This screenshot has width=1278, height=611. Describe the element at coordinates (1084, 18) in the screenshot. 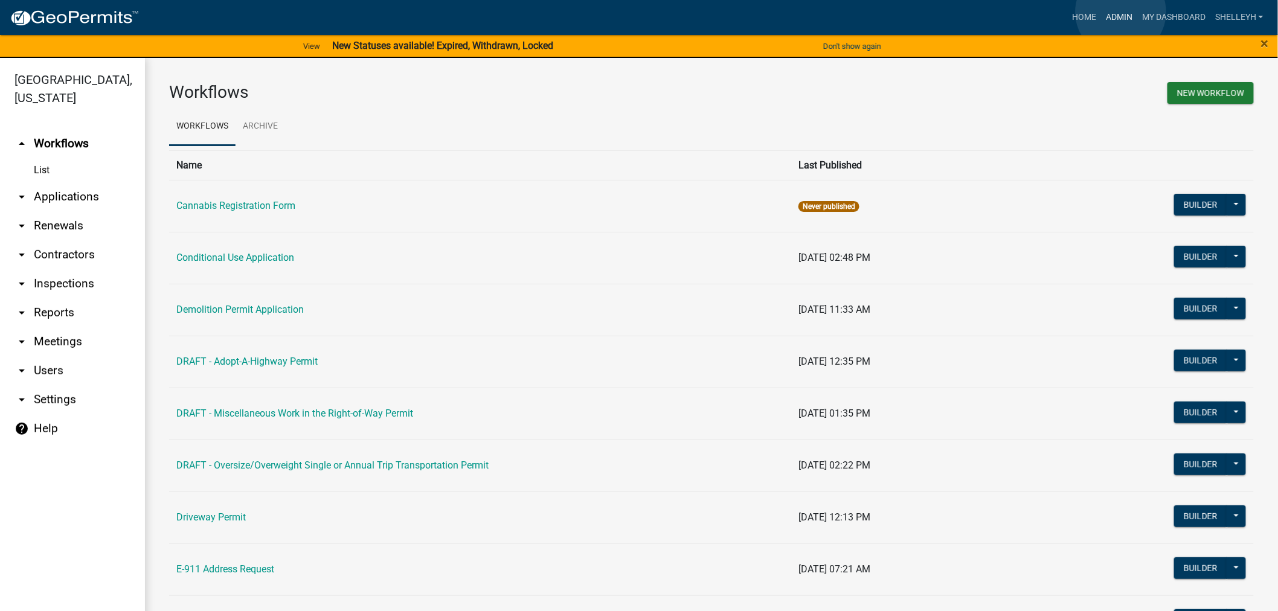

I see `a: Home` at that location.